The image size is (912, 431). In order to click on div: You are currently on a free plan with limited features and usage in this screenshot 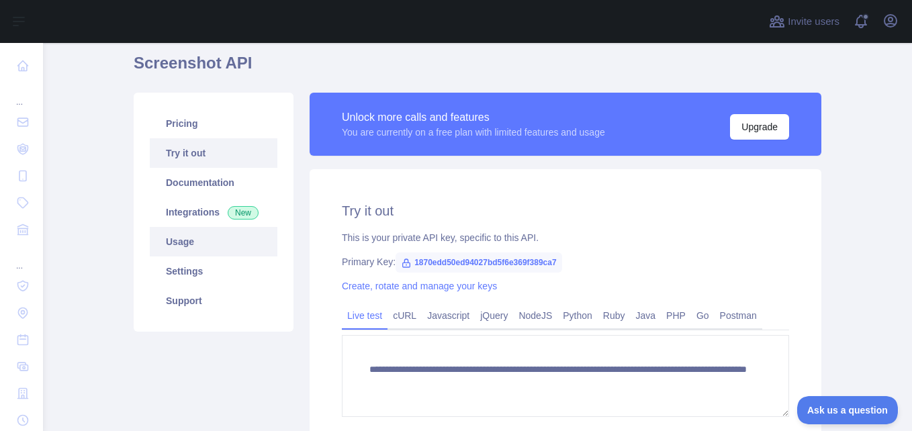, I will do `click(473, 132)`.